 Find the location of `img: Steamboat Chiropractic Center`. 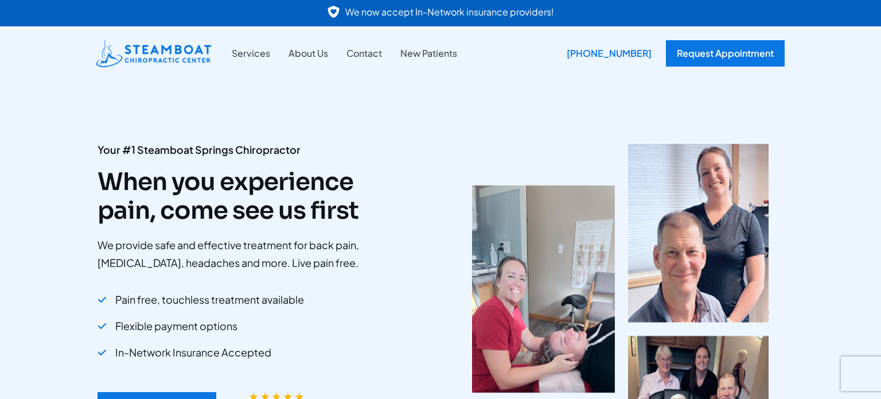

img: Steamboat Chiropractic Center is located at coordinates (154, 53).